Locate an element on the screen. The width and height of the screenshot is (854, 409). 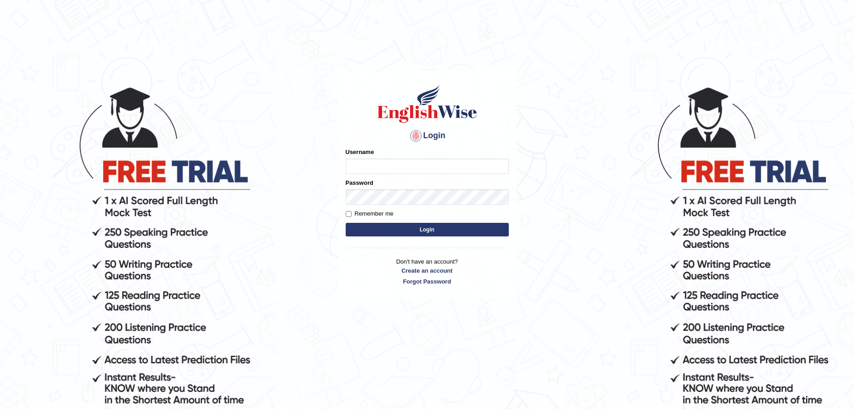
label: Username is located at coordinates (360, 152).